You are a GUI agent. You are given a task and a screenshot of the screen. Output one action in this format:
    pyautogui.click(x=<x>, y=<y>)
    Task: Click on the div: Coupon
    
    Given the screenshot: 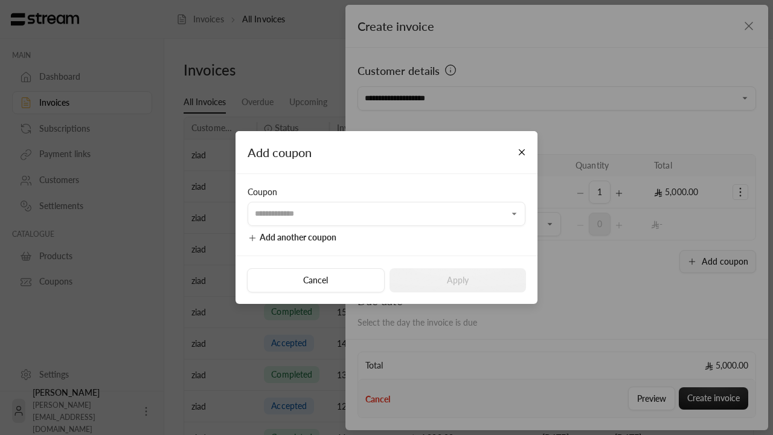 What is the action you would take?
    pyautogui.click(x=386, y=192)
    